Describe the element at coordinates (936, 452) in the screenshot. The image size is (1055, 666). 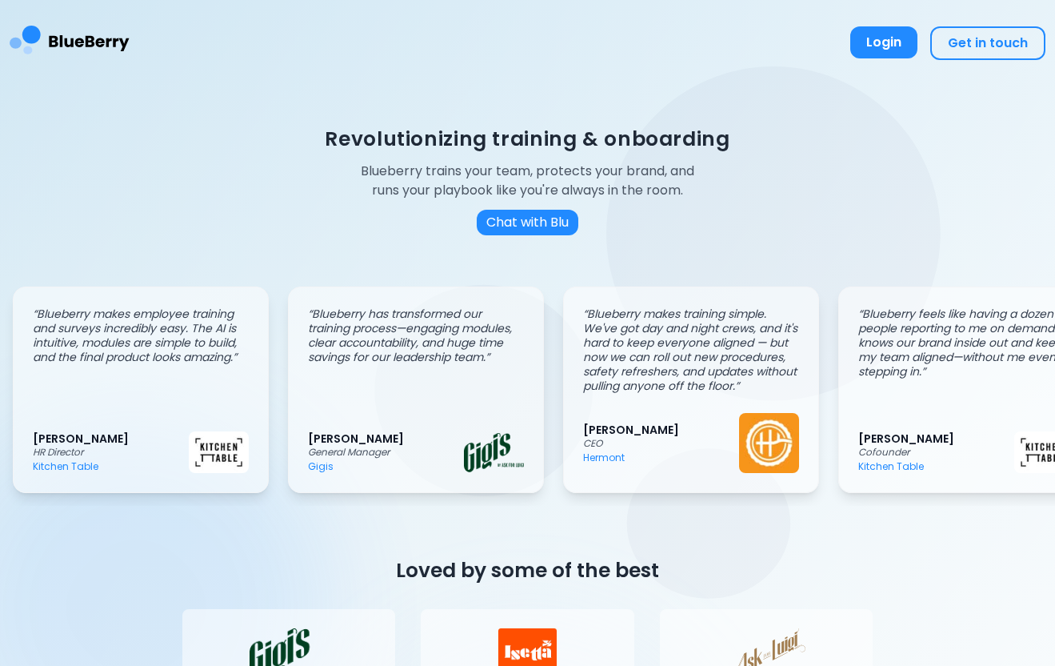
I see `p: Cofounder` at that location.